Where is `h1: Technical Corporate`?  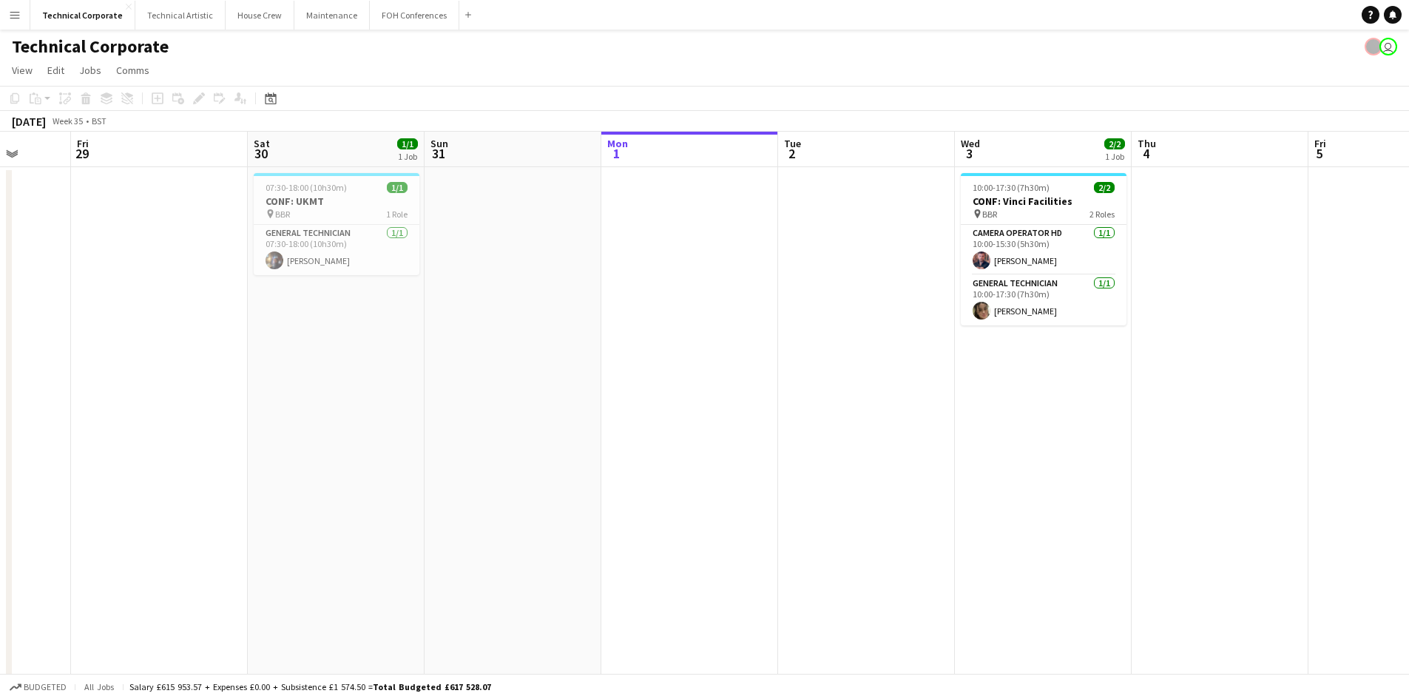
h1: Technical Corporate is located at coordinates (90, 47).